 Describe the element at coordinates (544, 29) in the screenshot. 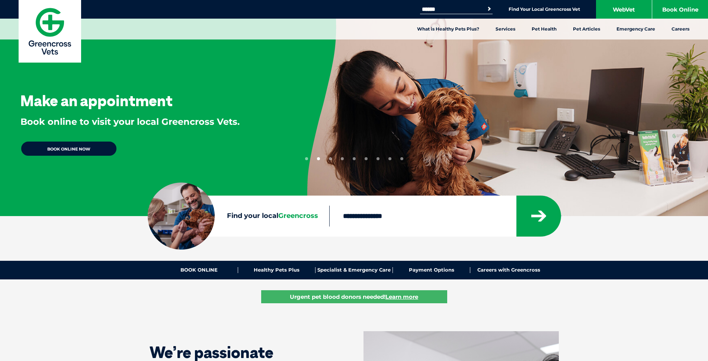

I see `a: Pet Health` at that location.